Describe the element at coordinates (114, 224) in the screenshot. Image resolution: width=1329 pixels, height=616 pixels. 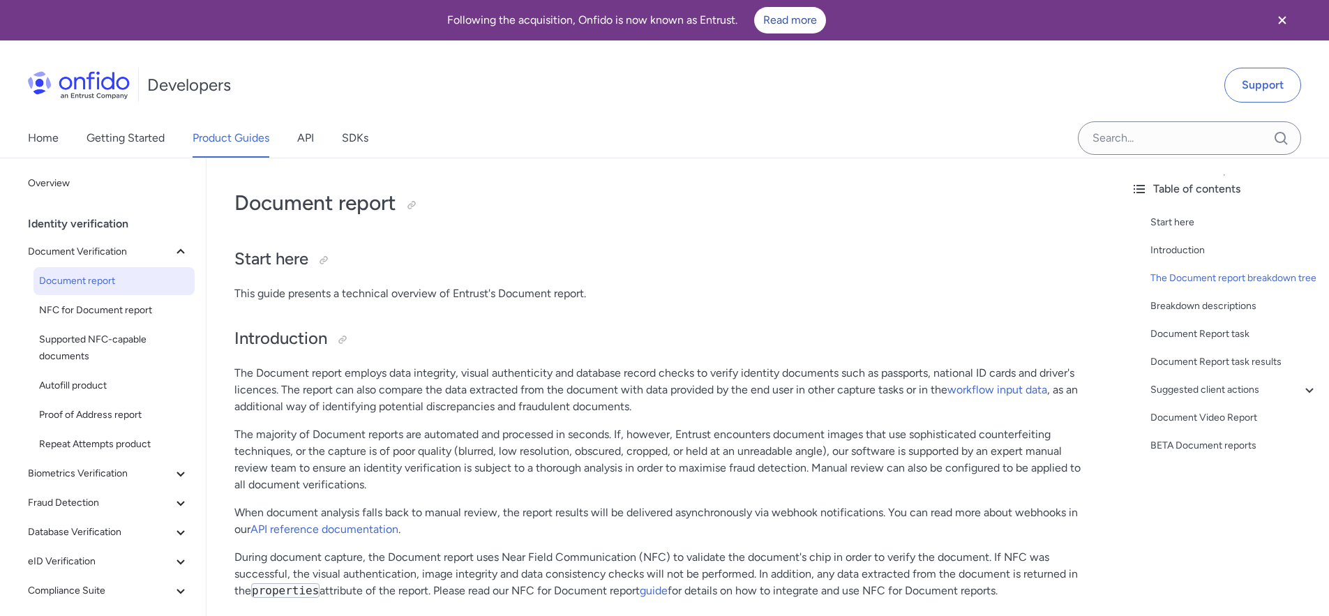
I see `div: Identity verification` at that location.